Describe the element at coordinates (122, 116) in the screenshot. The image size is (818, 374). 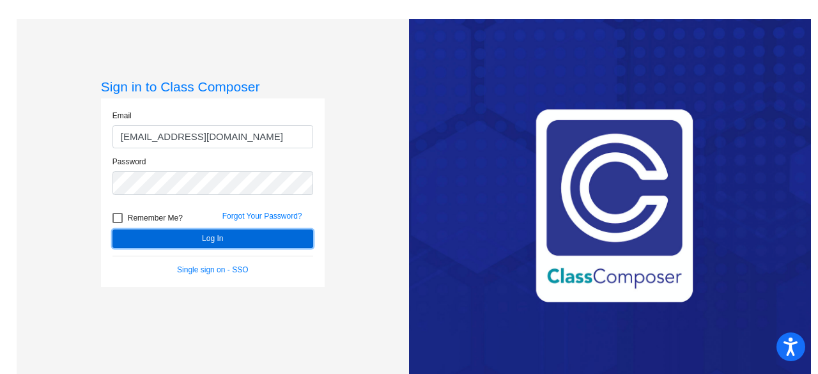
I see `label: Email` at that location.